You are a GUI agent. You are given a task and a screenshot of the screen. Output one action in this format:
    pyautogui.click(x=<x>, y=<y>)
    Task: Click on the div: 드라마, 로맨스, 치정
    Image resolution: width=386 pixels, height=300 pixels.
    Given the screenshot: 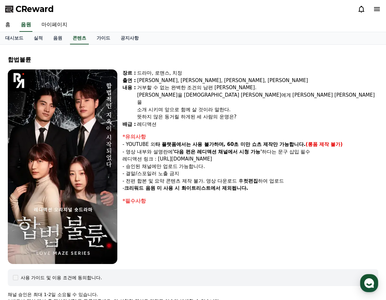 What is the action you would take?
    pyautogui.click(x=258, y=73)
    